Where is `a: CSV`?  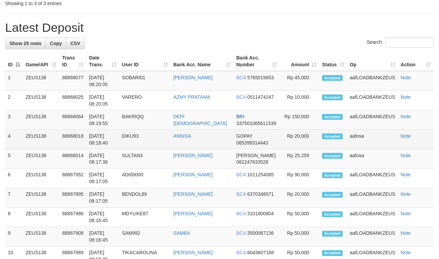 a: CSV is located at coordinates (75, 43).